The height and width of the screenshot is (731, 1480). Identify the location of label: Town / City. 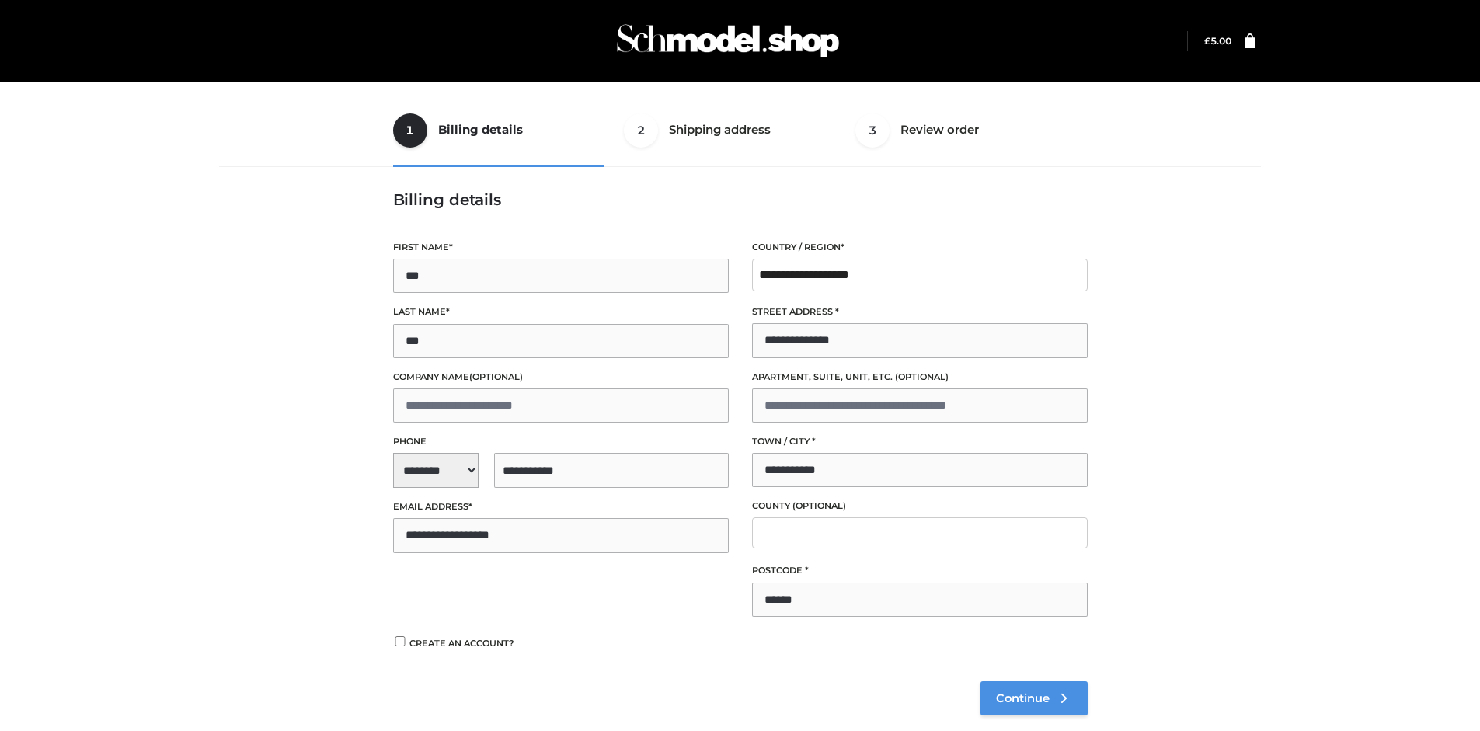
(920, 441).